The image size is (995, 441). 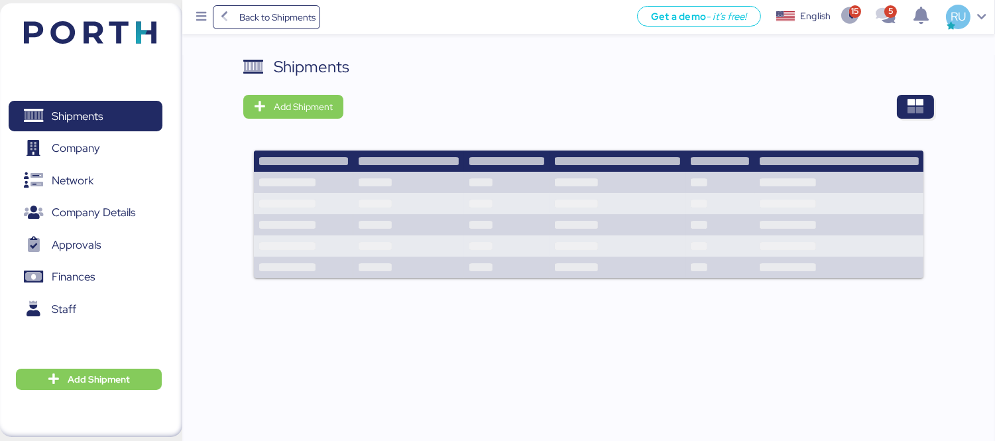 What do you see at coordinates (76, 148) in the screenshot?
I see `span: Company` at bounding box center [76, 148].